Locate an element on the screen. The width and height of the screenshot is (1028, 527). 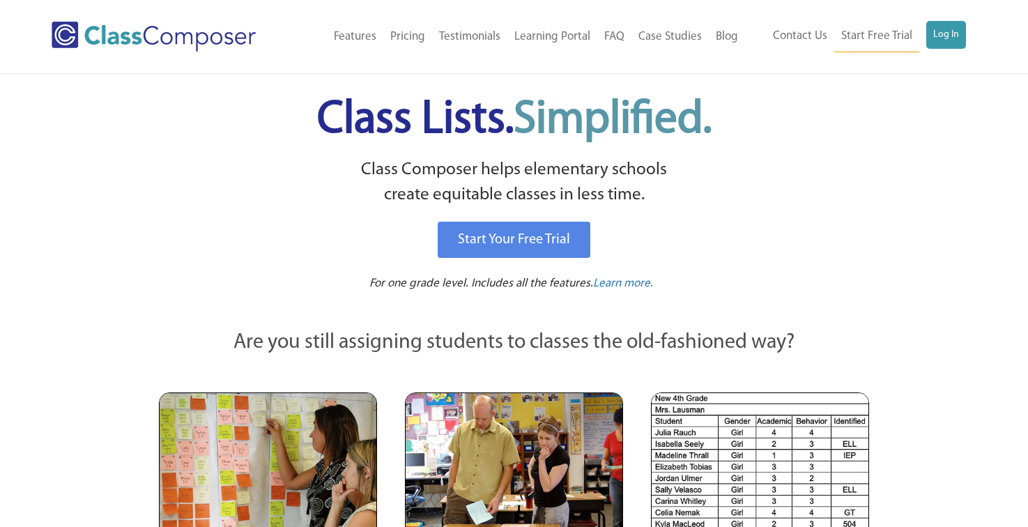
img: Class Composer is located at coordinates (153, 36).